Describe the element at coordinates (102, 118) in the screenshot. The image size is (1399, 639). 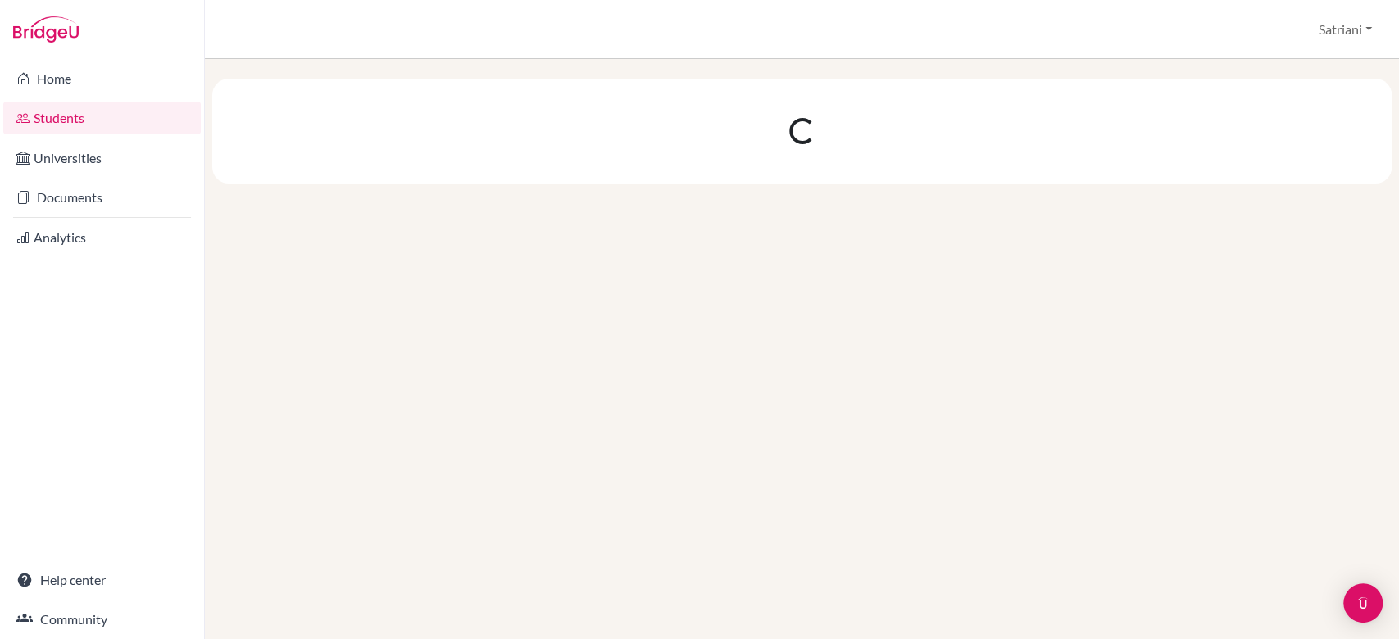
I see `a: Students` at that location.